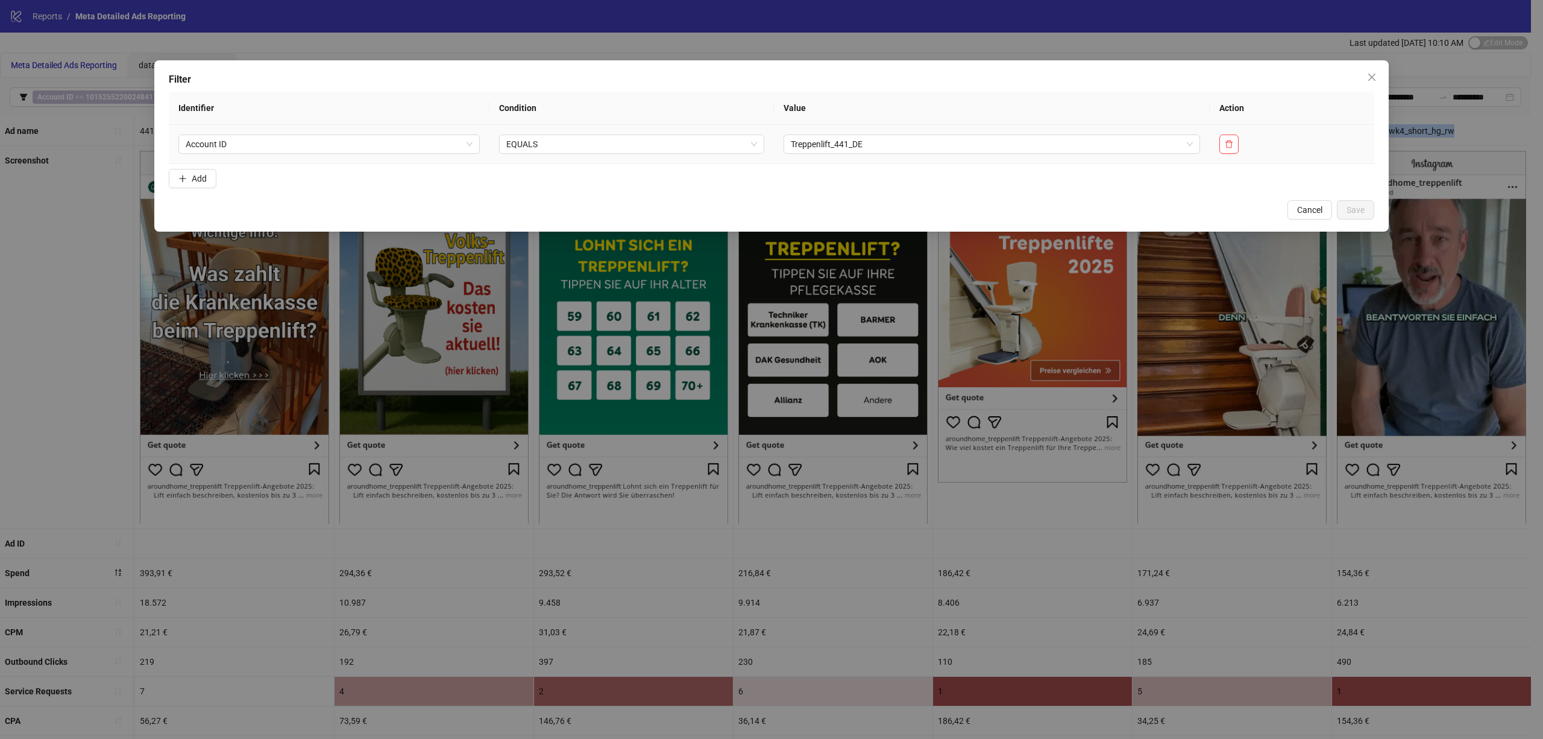  Describe the element at coordinates (1229, 144) in the screenshot. I see `span: delete` at that location.